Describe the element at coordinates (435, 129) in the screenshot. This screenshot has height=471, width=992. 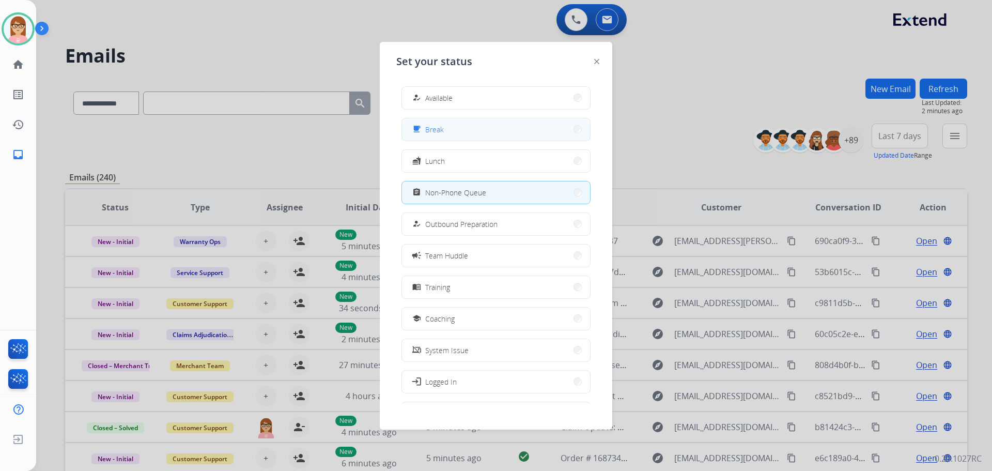
I see `span: Break` at that location.